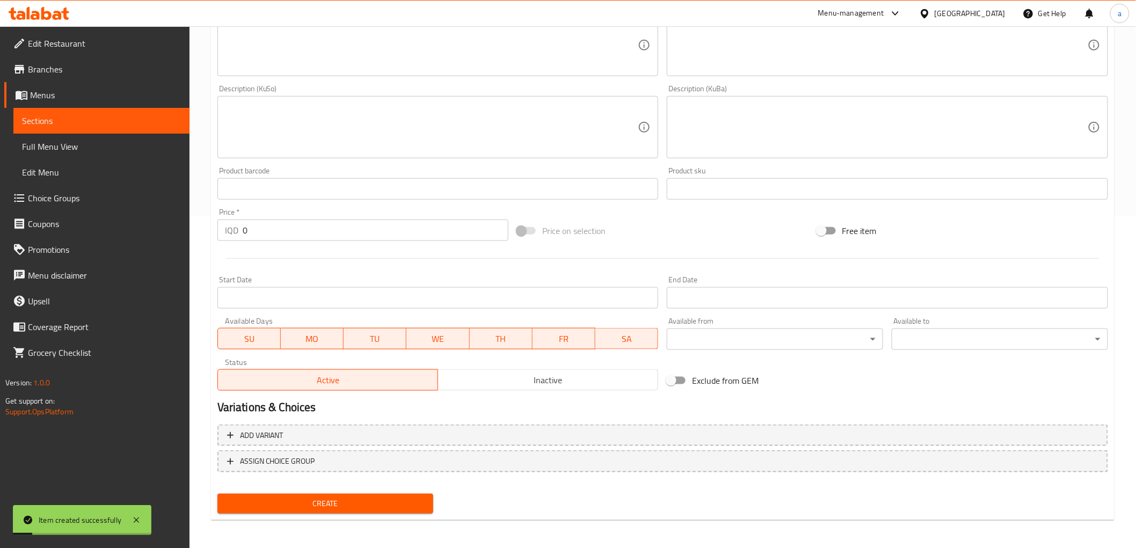 The image size is (1136, 548). Describe the element at coordinates (574, 231) in the screenshot. I see `span: Price on selection` at that location.